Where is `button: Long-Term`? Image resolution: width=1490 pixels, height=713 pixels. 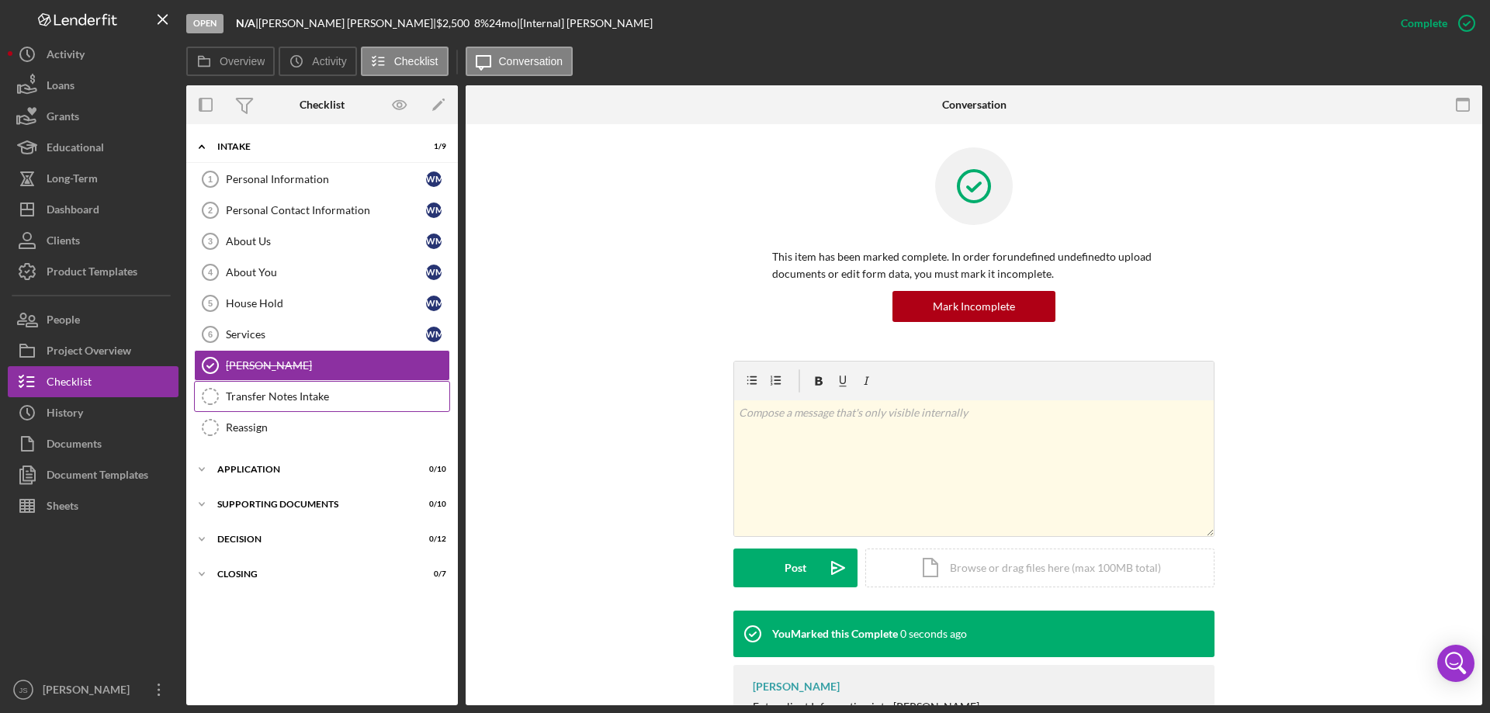 button: Long-Term is located at coordinates (93, 178).